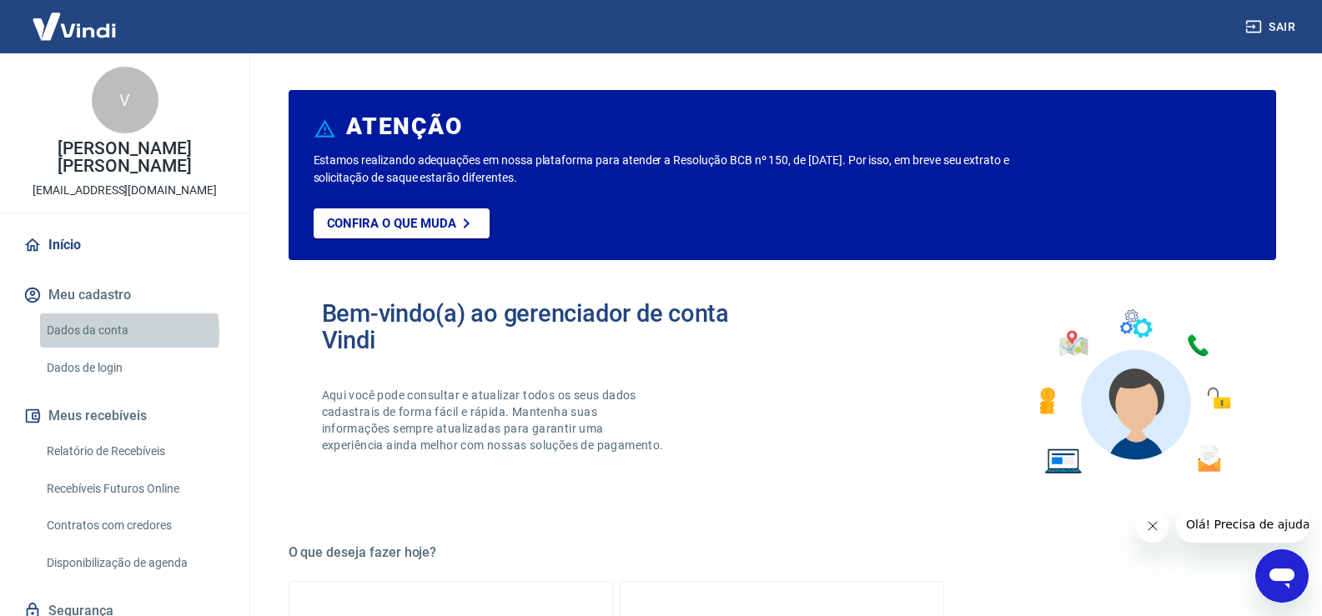 The height and width of the screenshot is (616, 1322). What do you see at coordinates (134, 525) in the screenshot?
I see `a: Contratos com credores` at bounding box center [134, 525].